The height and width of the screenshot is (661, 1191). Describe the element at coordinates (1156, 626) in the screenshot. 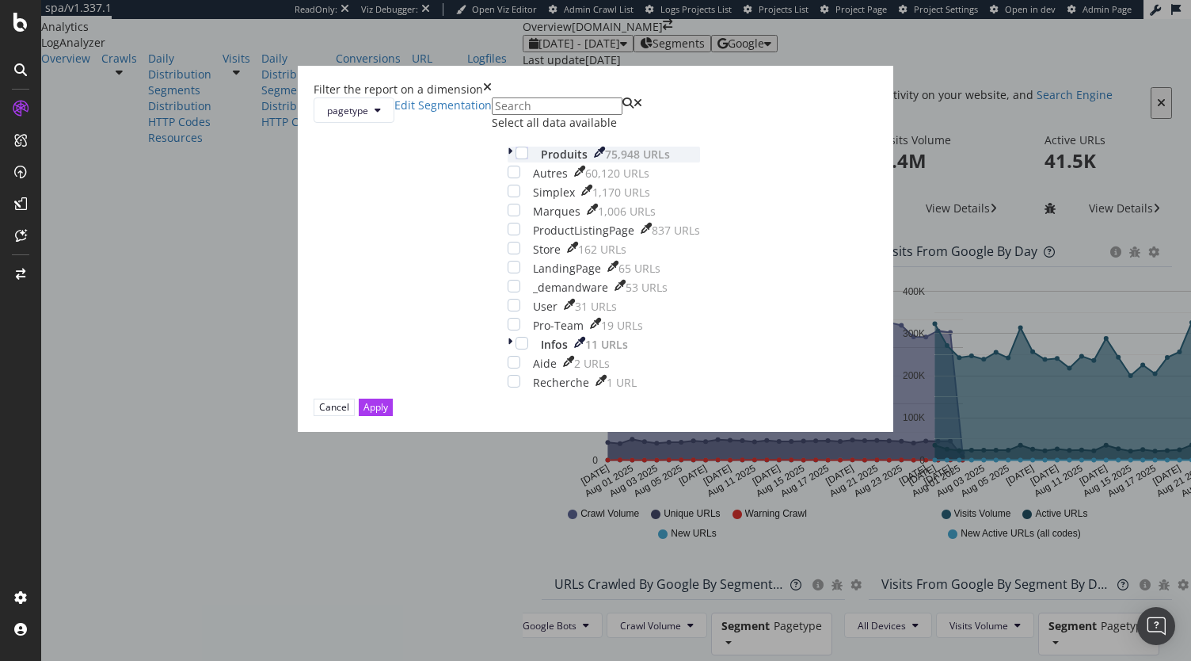

I see `div: Open Intercom Messenger` at that location.